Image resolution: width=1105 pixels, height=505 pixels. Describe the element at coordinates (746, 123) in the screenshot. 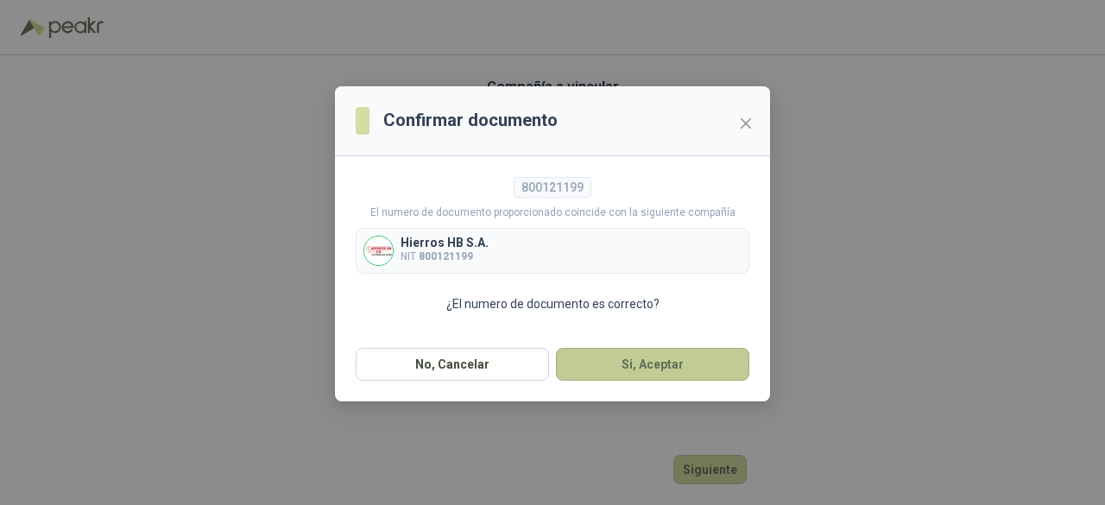

I see `button: Close` at that location.